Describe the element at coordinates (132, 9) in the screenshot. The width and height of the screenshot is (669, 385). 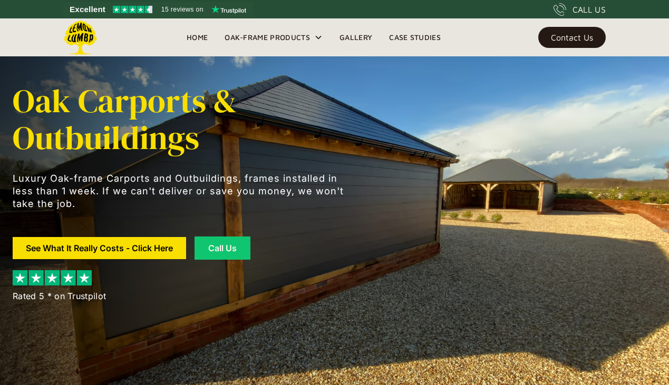
I see `img: Trustpilot 4.5 stars` at that location.